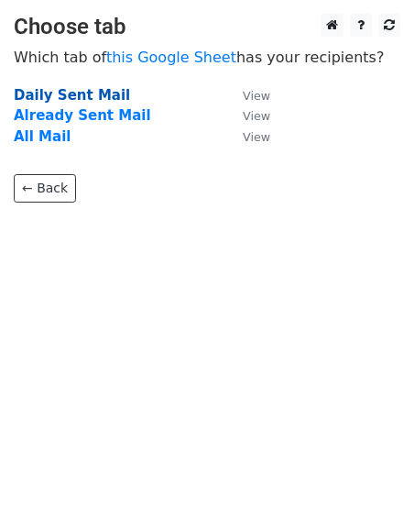  Describe the element at coordinates (42, 136) in the screenshot. I see `a: All Mail` at that location.